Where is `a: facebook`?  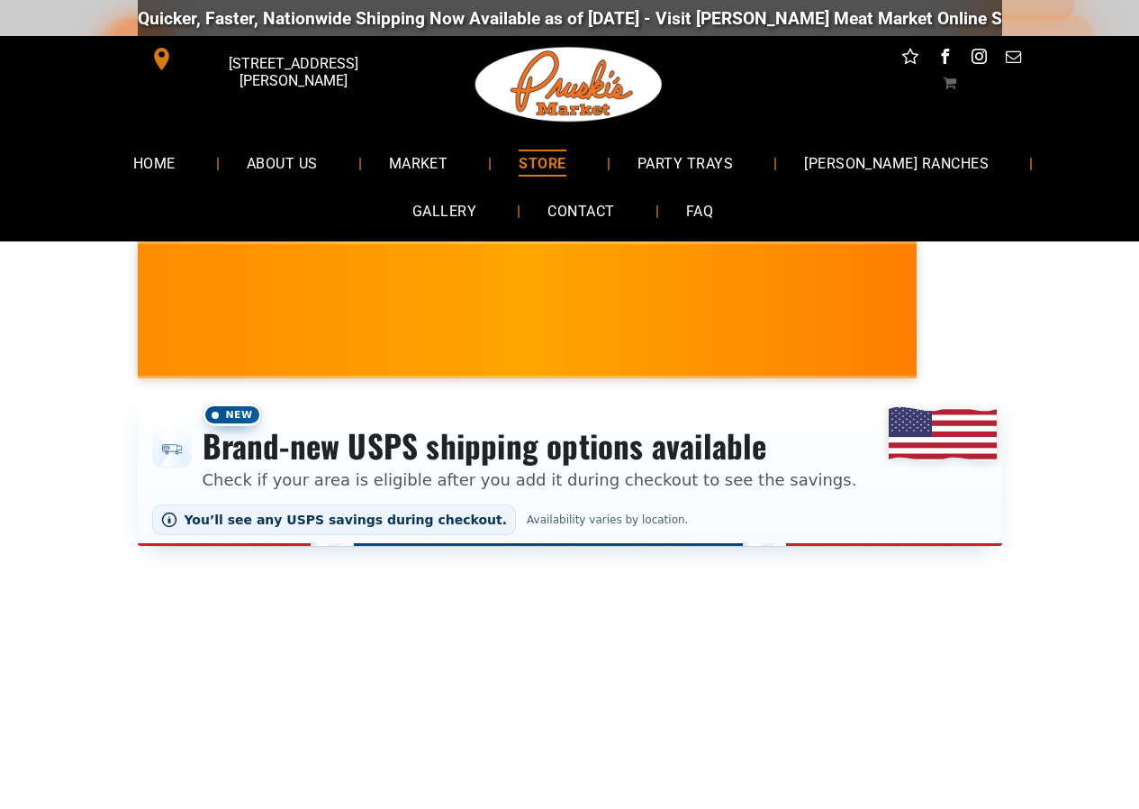 a: facebook is located at coordinates (945, 59).